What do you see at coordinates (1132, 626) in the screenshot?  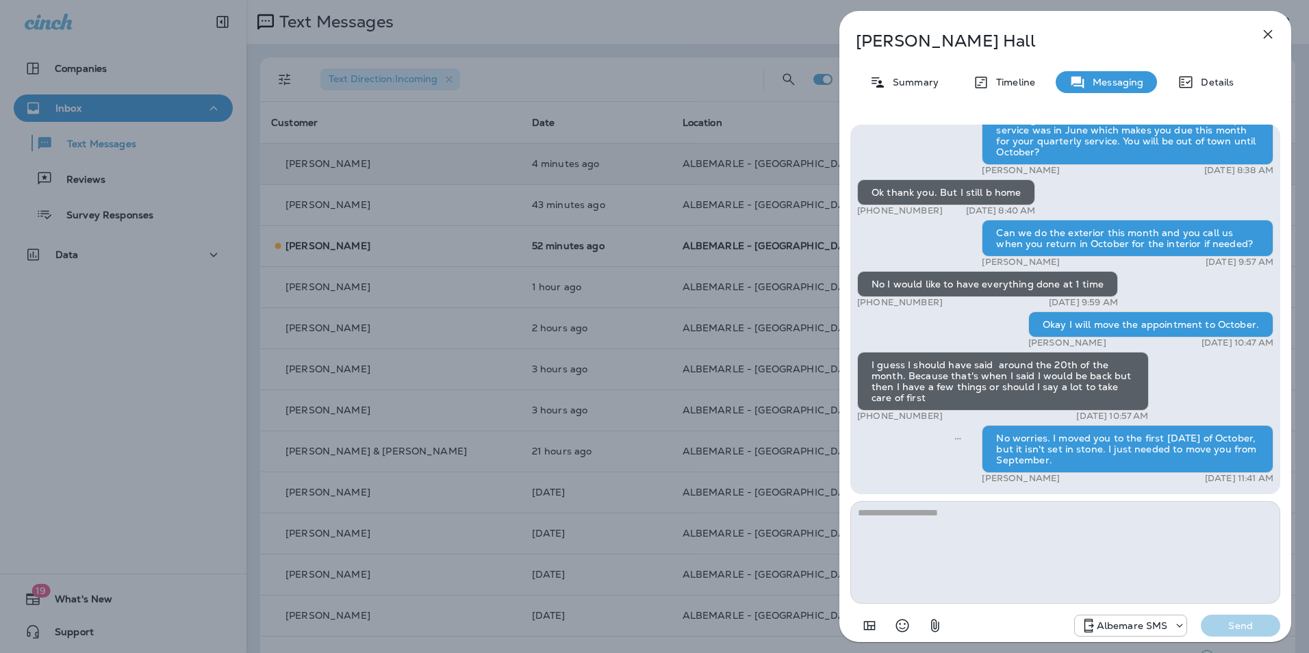 I see `p: Albemare SMS` at bounding box center [1132, 626].